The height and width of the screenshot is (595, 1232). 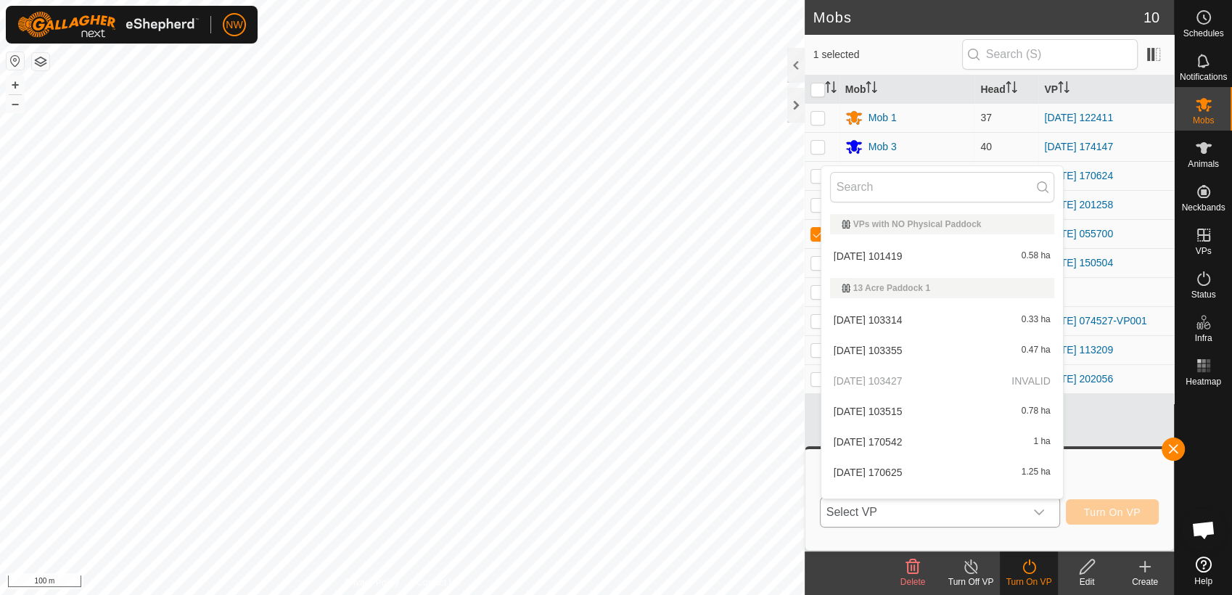 What do you see at coordinates (888, 54) in the screenshot?
I see `span: 1 selected` at bounding box center [888, 54].